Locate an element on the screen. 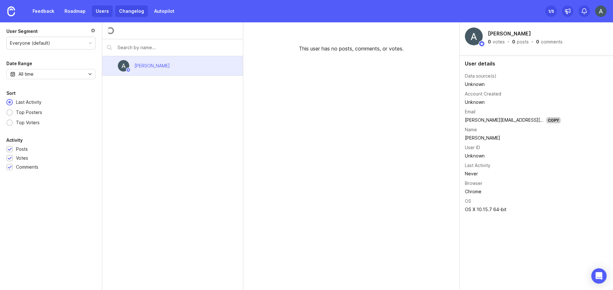 The width and height of the screenshot is (613, 290). svg: toggle icon is located at coordinates (90, 74).